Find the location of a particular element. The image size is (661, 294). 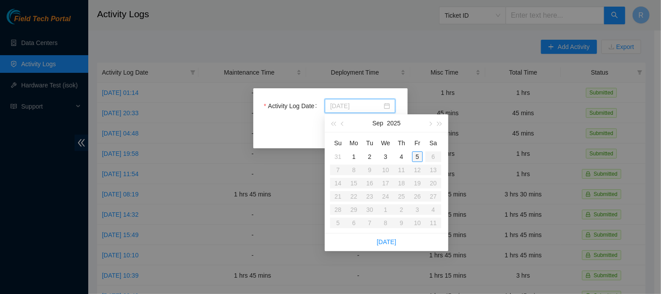

div: 3 is located at coordinates (386, 157).